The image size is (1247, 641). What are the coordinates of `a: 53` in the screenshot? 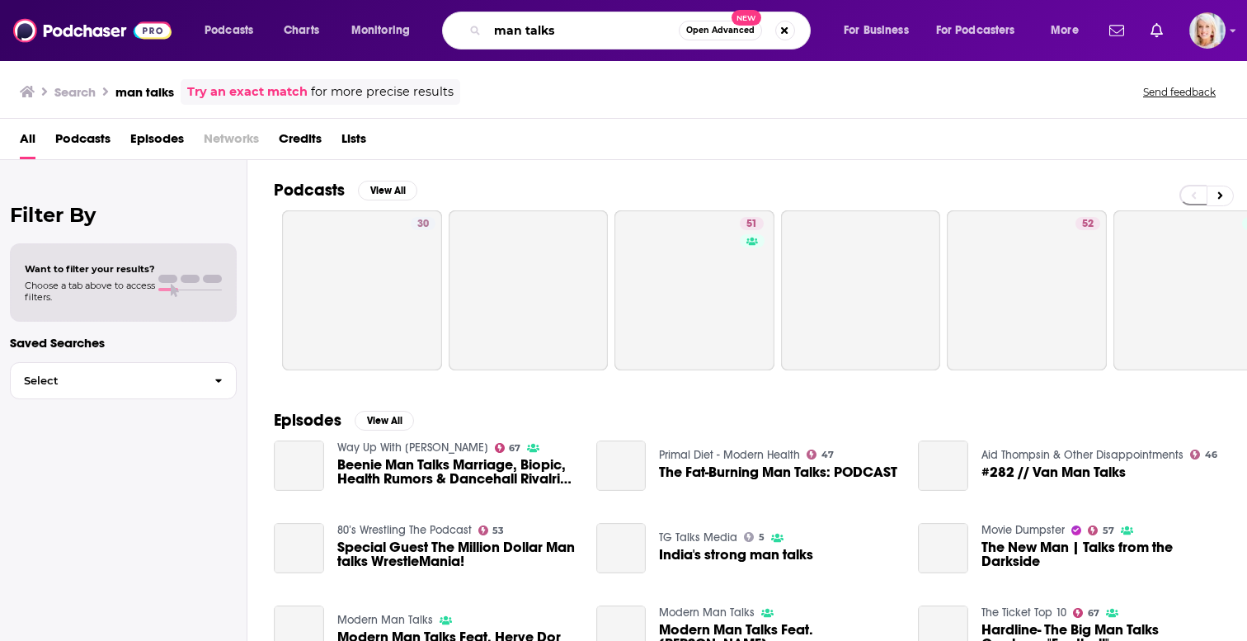 It's located at (492, 530).